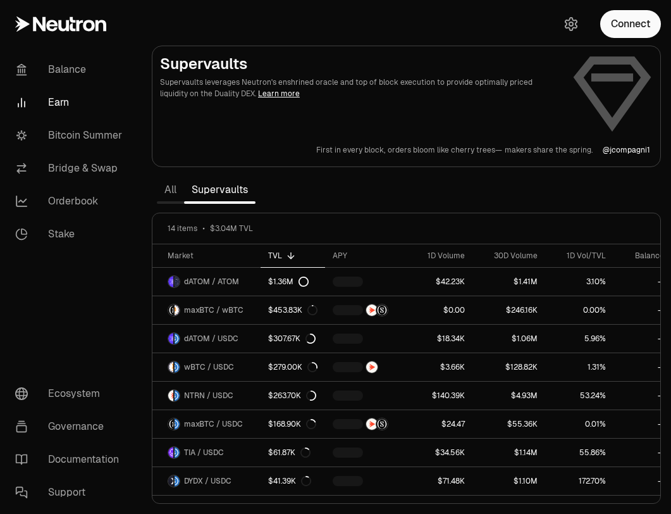  What do you see at coordinates (509, 310) in the screenshot?
I see `a: $246.16K` at bounding box center [509, 310].